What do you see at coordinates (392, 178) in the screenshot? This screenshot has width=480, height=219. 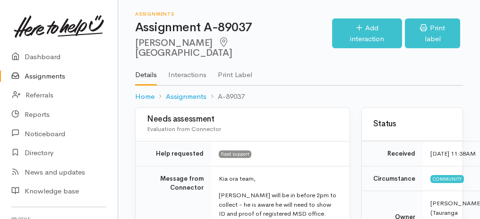 I see `td: Circumstance` at bounding box center [392, 178].